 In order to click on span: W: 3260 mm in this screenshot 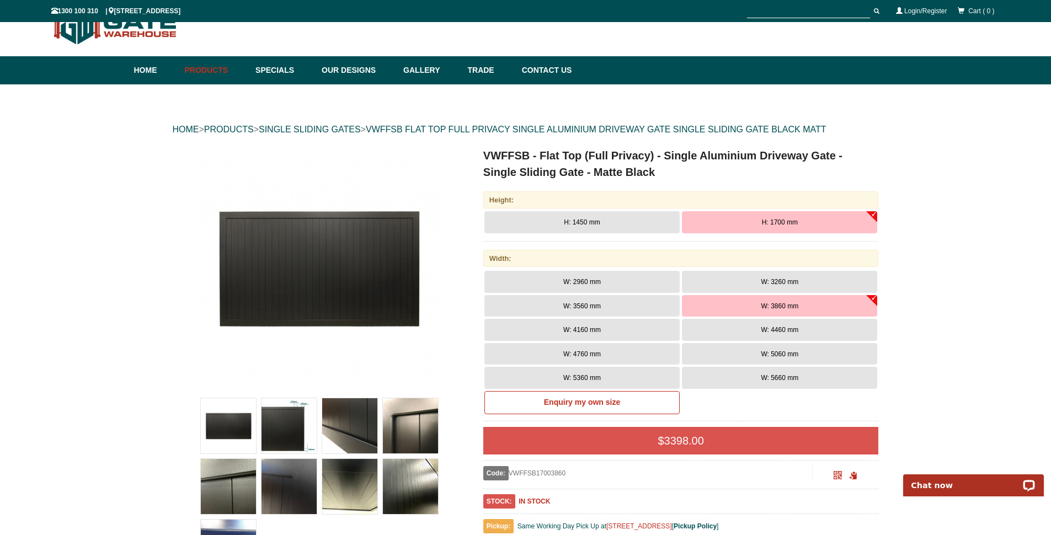, I will do `click(780, 282)`.